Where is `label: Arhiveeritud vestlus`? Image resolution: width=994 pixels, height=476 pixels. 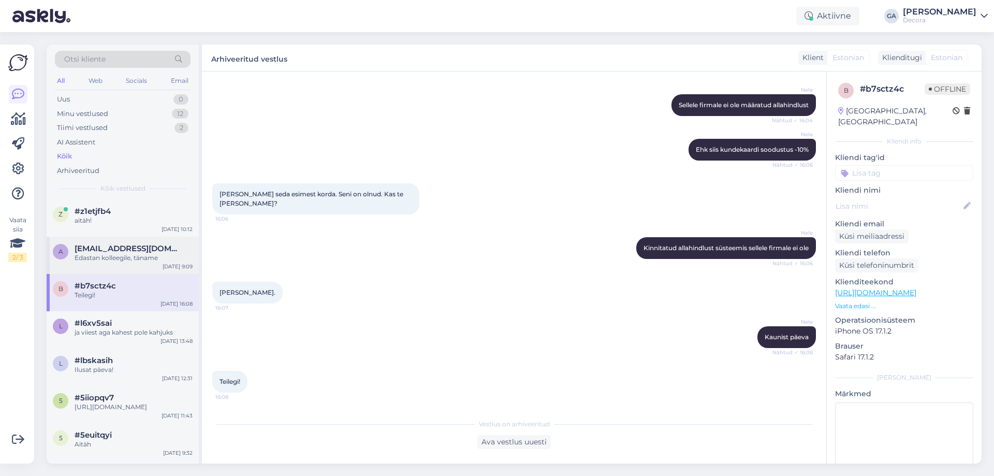 label: Arhiveeritud vestlus is located at coordinates (249, 57).